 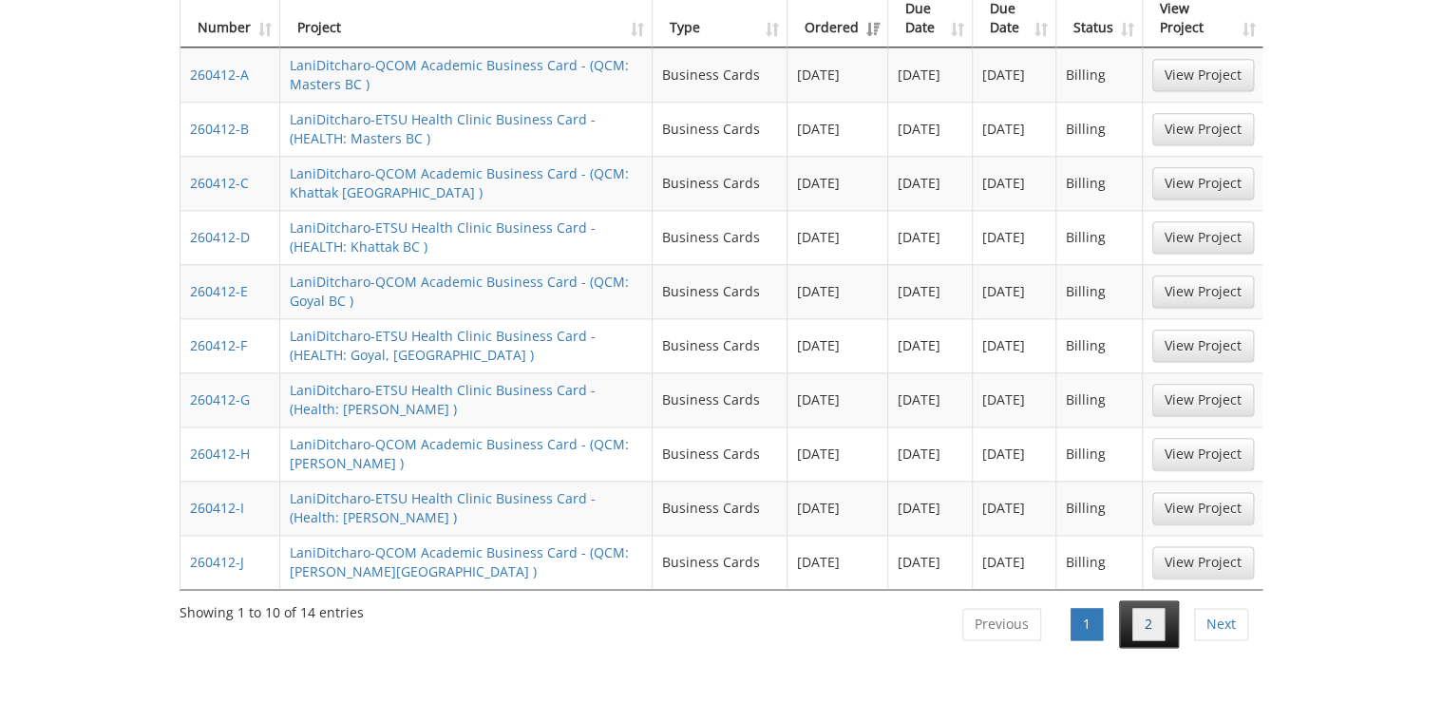 What do you see at coordinates (1221, 624) in the screenshot?
I see `a: Next` at bounding box center [1221, 624].